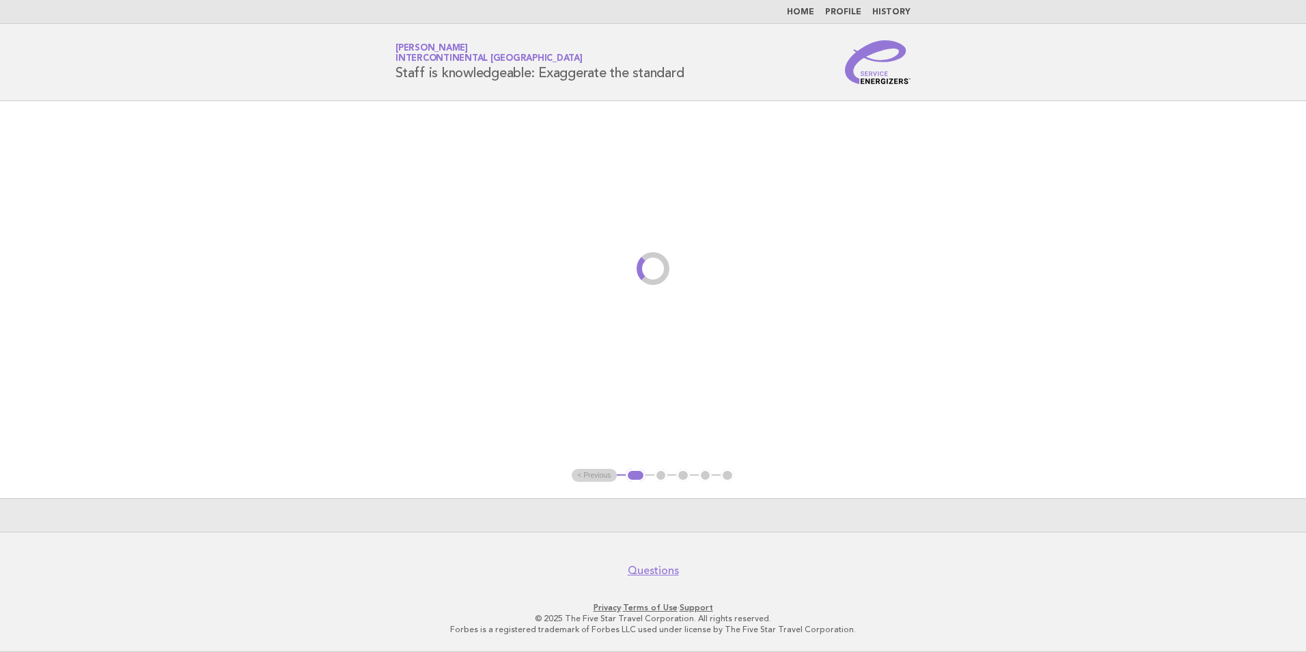 This screenshot has height=652, width=1306. I want to click on a: Support, so click(696, 607).